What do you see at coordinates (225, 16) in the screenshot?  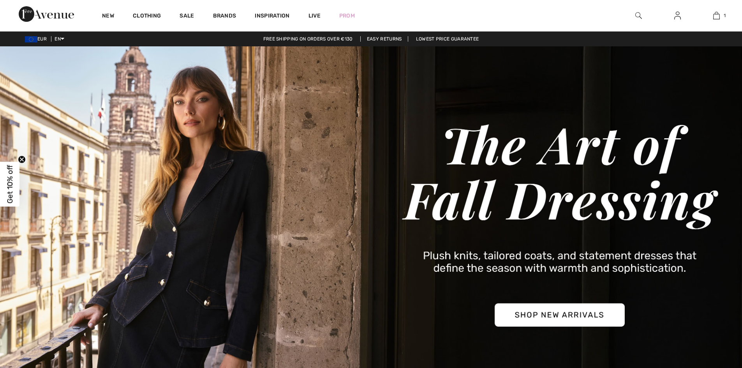 I see `a: Brands` at bounding box center [225, 16].